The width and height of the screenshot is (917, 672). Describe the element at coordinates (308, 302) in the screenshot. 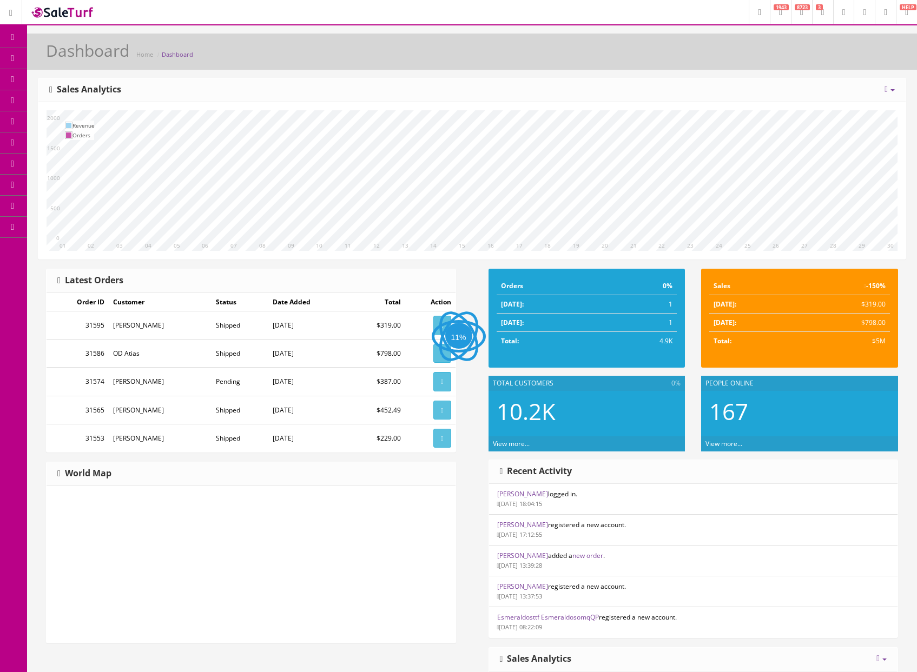

I see `td: Date Added` at that location.